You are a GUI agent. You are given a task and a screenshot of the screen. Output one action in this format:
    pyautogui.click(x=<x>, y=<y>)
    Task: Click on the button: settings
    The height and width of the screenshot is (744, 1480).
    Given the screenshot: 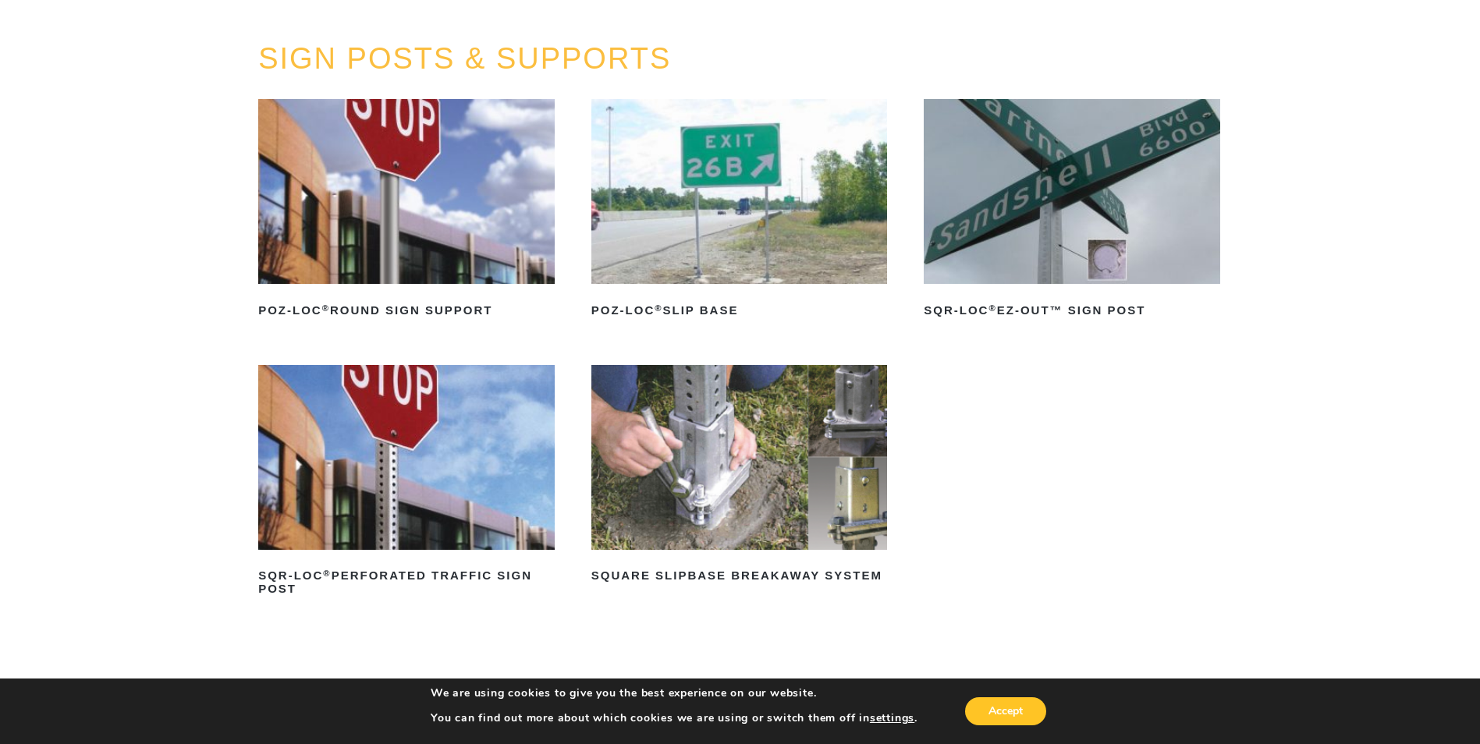 What is the action you would take?
    pyautogui.click(x=892, y=719)
    